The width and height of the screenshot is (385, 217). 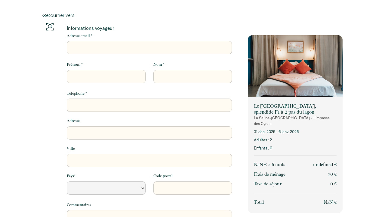 I want to click on label: Commentaires, so click(x=79, y=205).